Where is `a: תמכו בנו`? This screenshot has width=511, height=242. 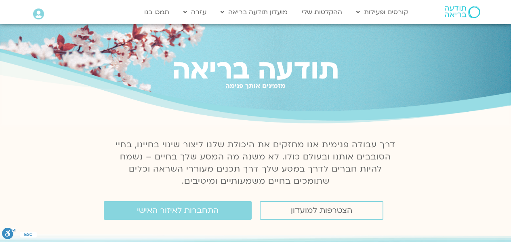 a: תמכו בנו is located at coordinates (157, 12).